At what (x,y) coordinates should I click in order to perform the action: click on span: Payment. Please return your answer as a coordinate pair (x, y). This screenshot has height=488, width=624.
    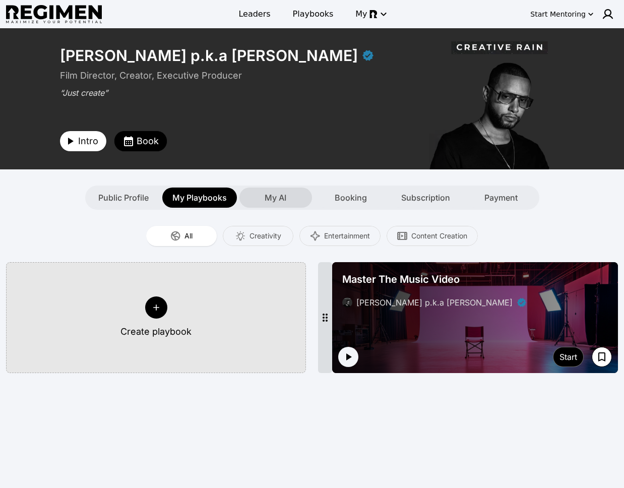
    Looking at the image, I should click on (501, 198).